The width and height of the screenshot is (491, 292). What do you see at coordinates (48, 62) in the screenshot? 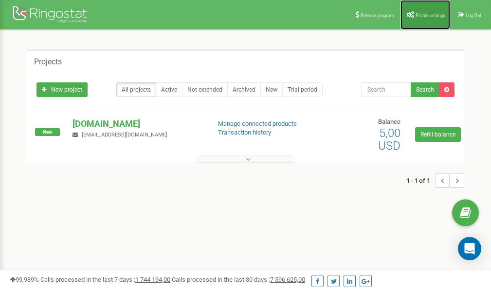
I see `h5: Projects` at bounding box center [48, 62].